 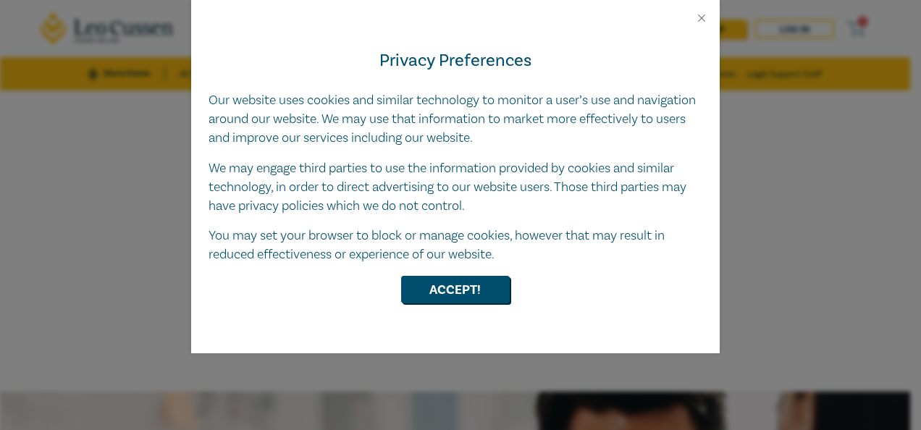 What do you see at coordinates (456, 290) in the screenshot?
I see `button: Accept!` at bounding box center [456, 290].